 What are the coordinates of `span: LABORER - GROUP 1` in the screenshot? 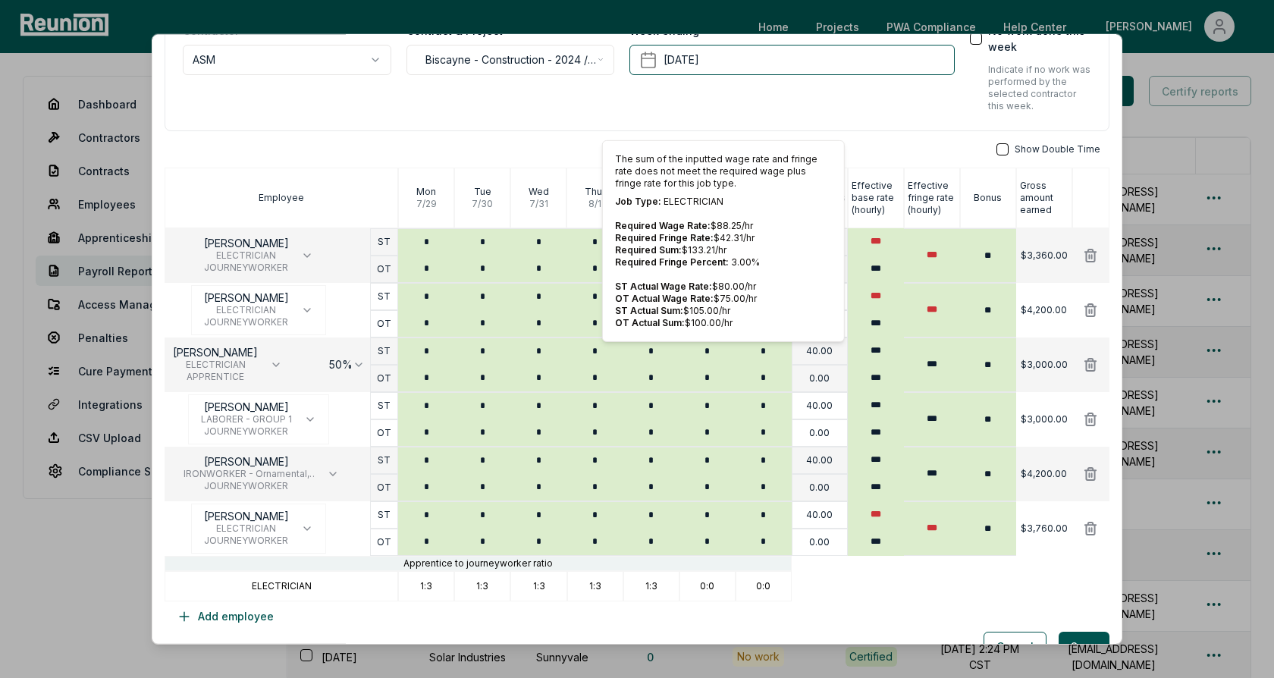 It's located at (246, 419).